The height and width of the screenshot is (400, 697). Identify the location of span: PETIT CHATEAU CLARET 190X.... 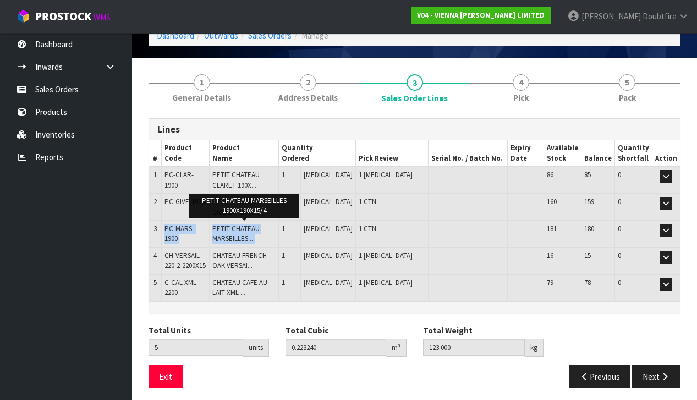
(236, 179).